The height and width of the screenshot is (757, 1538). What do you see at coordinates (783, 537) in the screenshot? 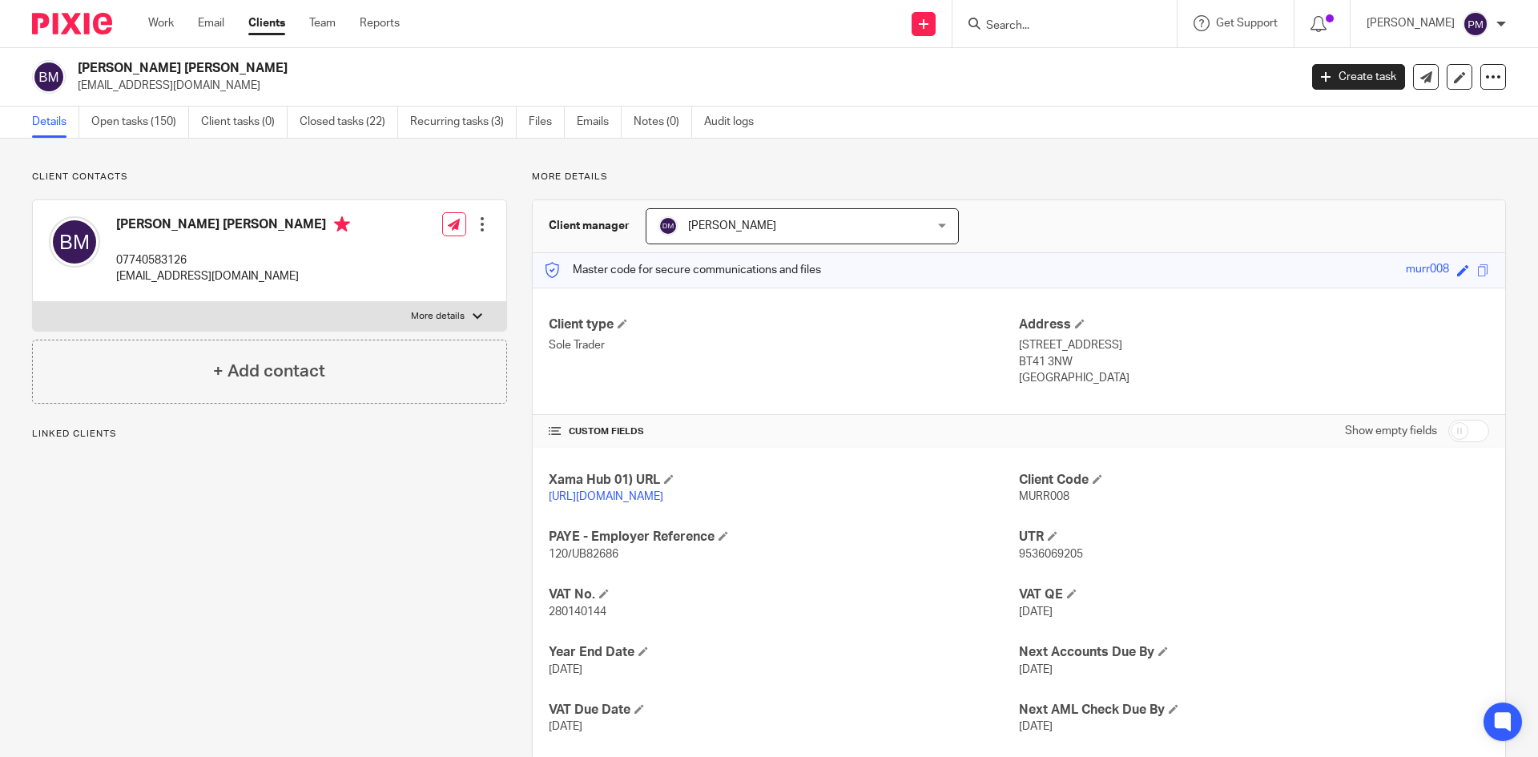
I see `h4: PAYE - Employer Reference` at bounding box center [783, 537].